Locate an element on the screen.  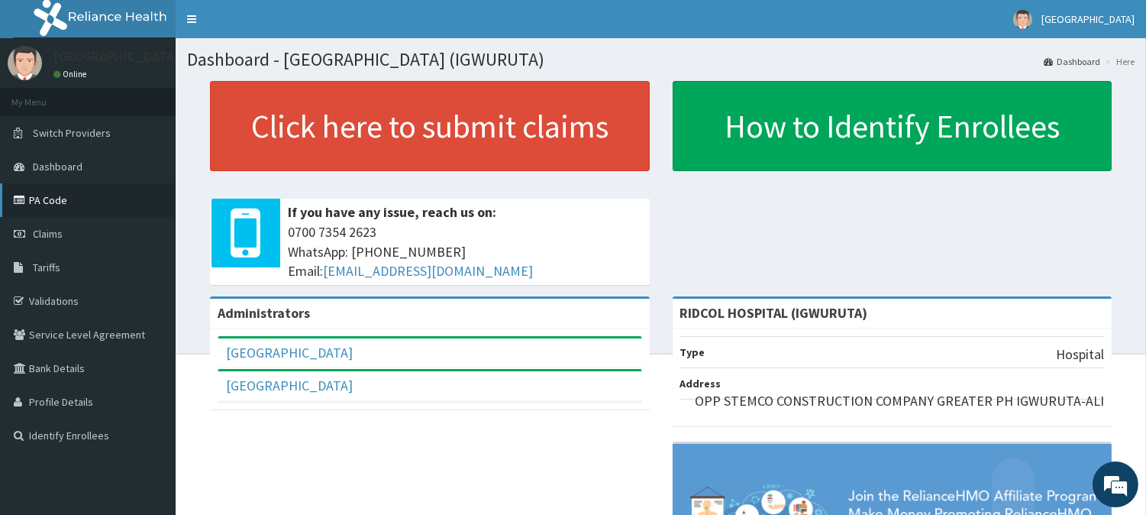
a: Online is located at coordinates (72, 74).